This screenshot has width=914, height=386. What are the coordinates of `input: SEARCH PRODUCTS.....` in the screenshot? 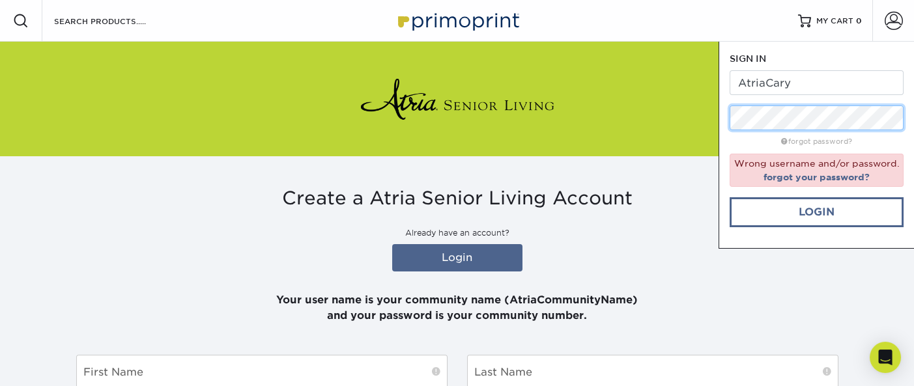 It's located at (116, 21).